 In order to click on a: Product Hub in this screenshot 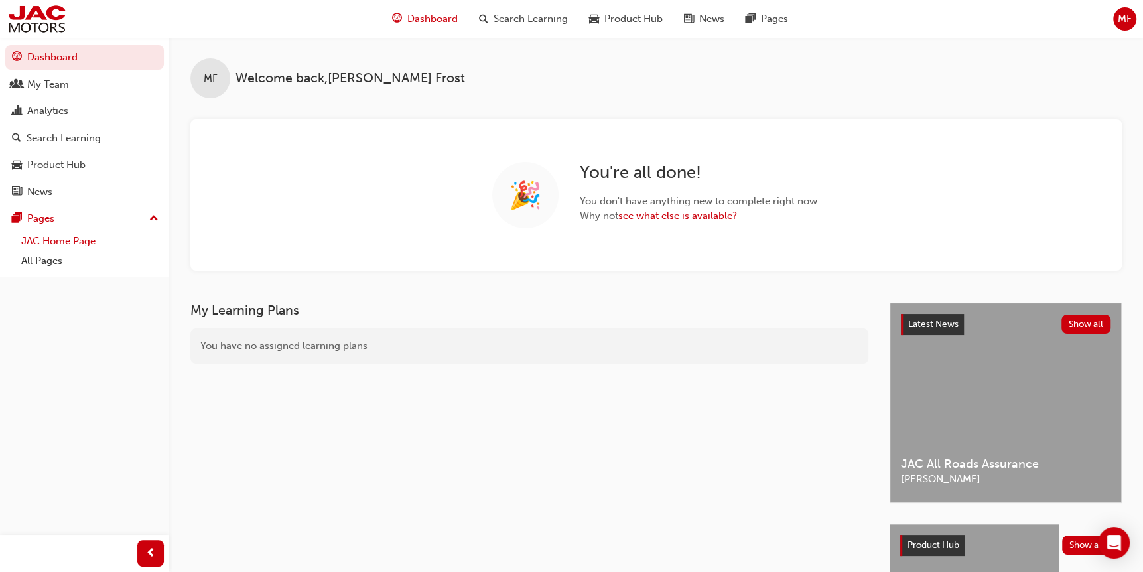, I will do `click(84, 165)`.